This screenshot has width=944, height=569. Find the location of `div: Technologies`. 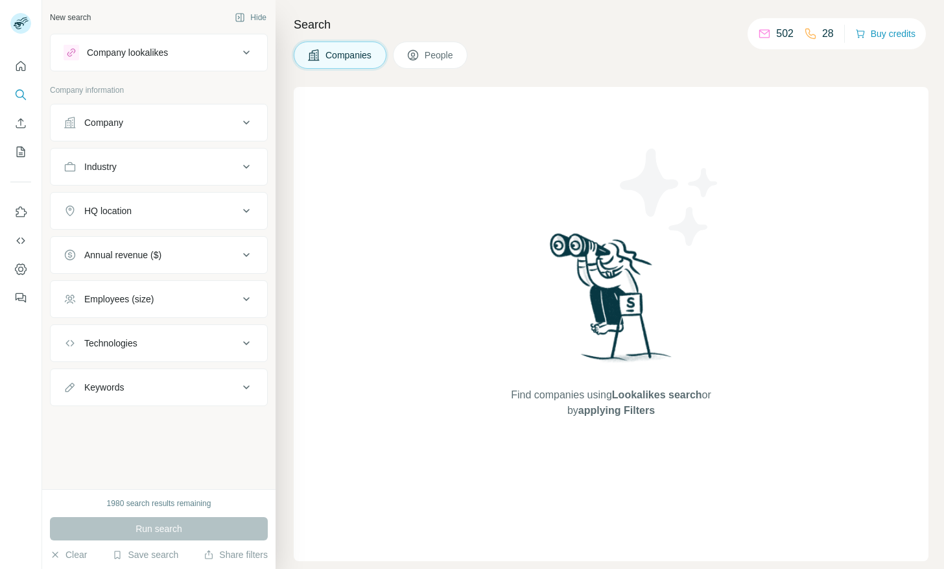

div: Technologies is located at coordinates (111, 343).